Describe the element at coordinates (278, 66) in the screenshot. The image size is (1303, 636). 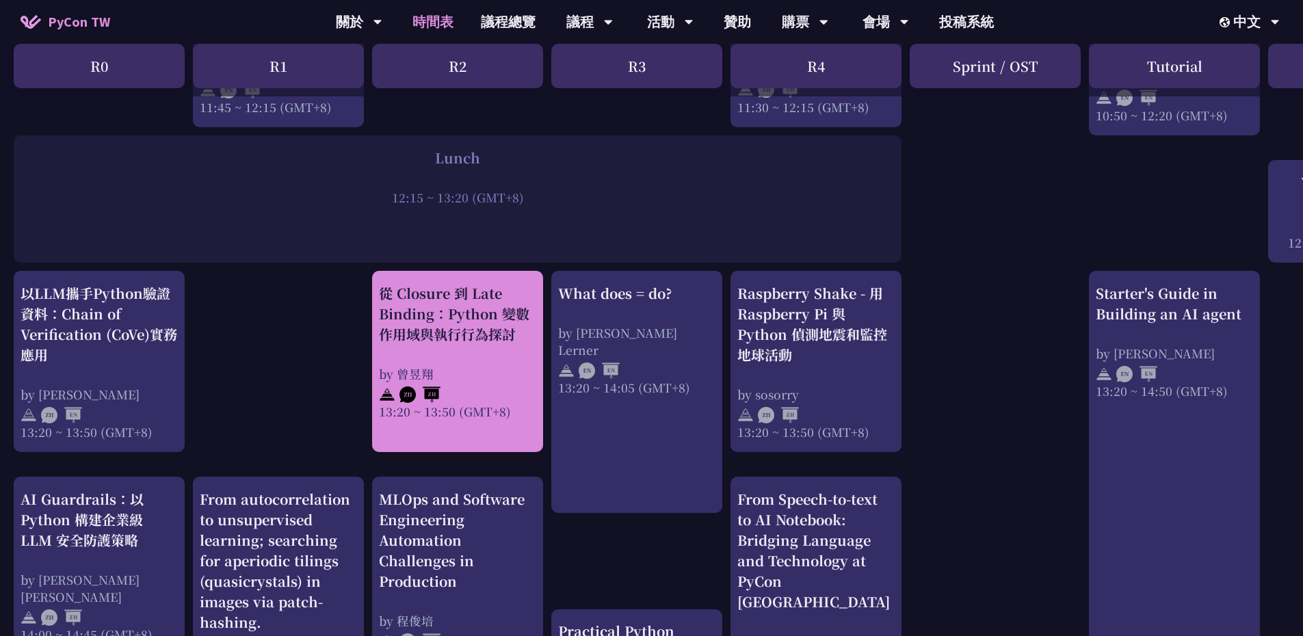
I see `div: R1` at that location.